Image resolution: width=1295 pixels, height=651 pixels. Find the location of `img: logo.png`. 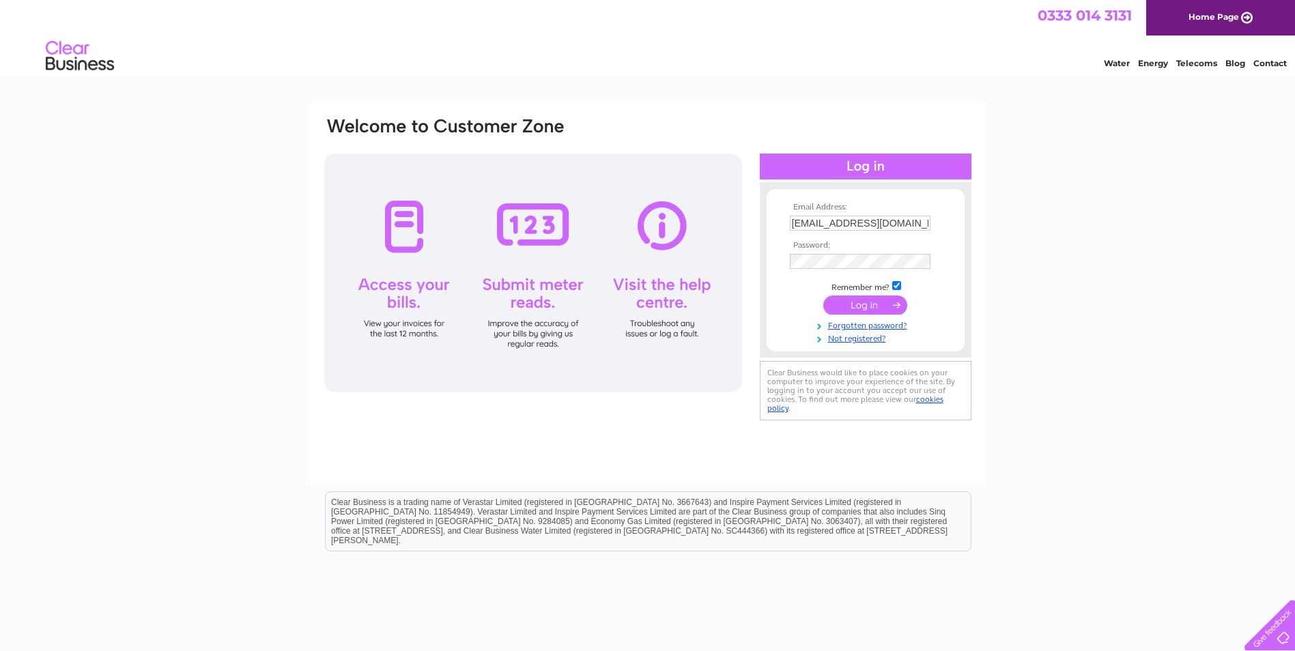

img: logo.png is located at coordinates (80, 56).